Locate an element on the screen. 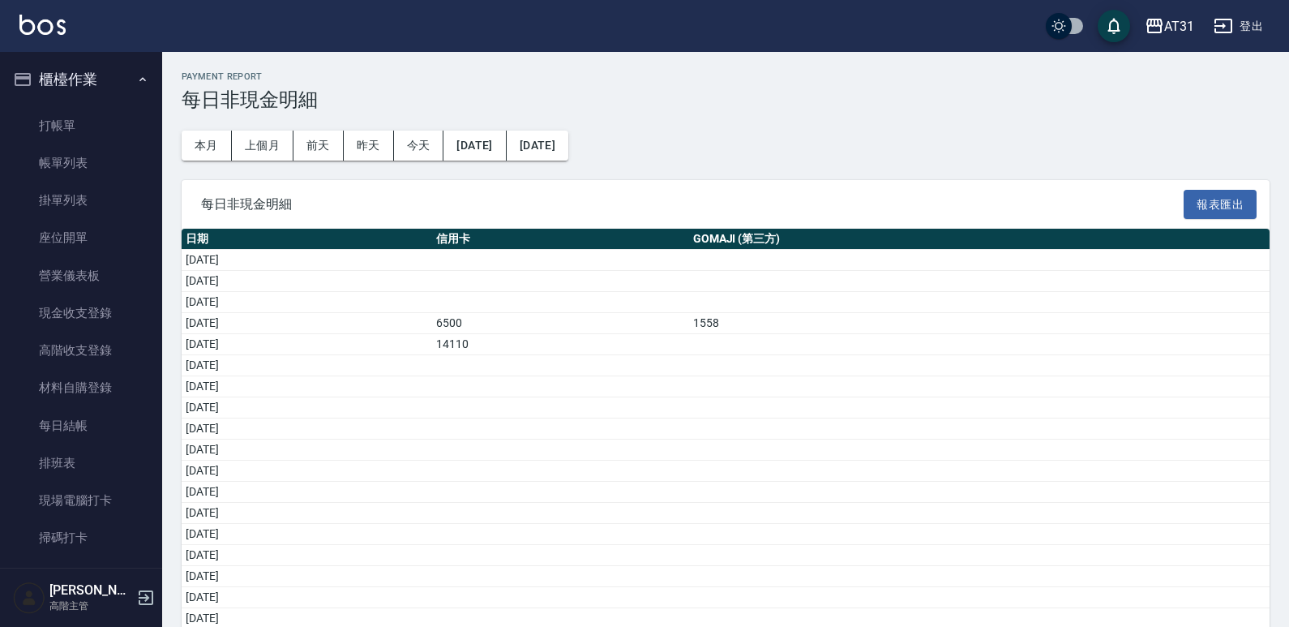  a: 打帳單 is located at coordinates (81, 126).